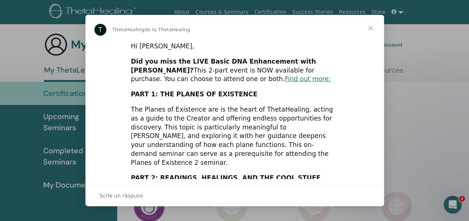  I want to click on div: The Planes of Existence are is the heart of ThetaHealing, acting as a guide to the Creator and of..., so click(234, 136).